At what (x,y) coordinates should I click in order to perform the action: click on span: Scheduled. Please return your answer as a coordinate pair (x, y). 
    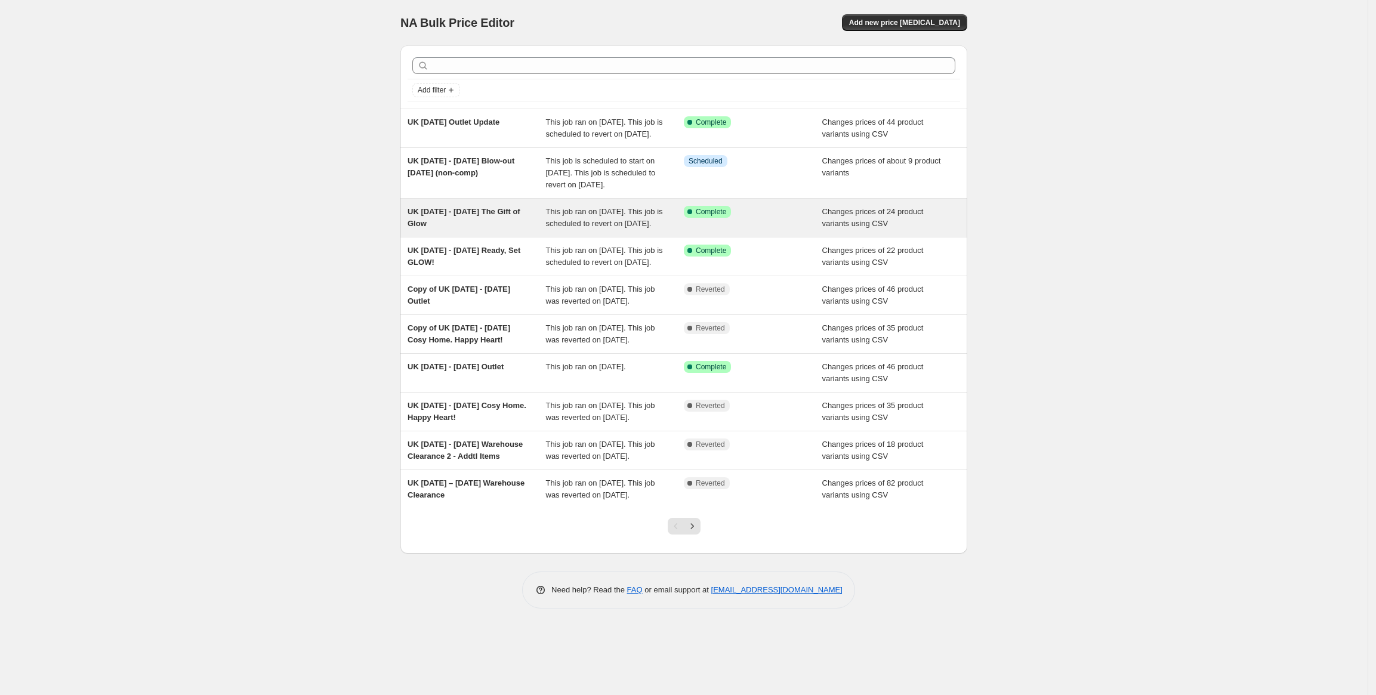
    Looking at the image, I should click on (705, 161).